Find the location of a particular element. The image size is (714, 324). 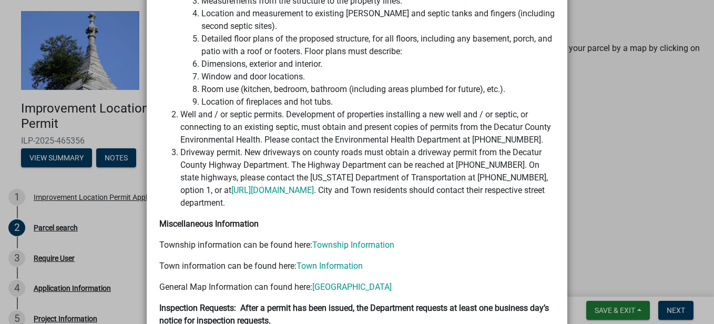

p: Town information can be found here: is located at coordinates (357, 266).